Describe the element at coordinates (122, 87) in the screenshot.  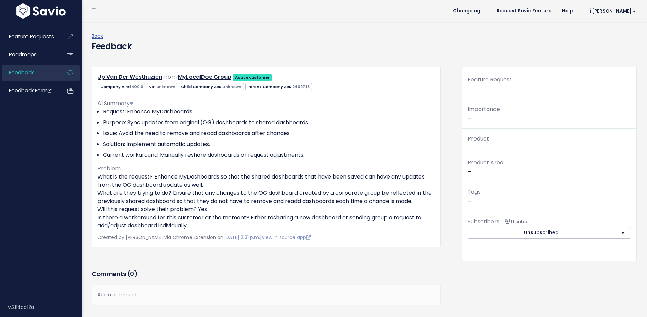
I see `span: Company ARR:` at that location.